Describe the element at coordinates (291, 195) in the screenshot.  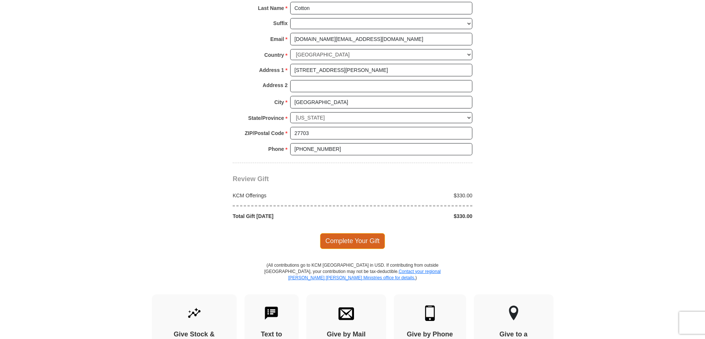
I see `div: KCM Offerings` at that location.